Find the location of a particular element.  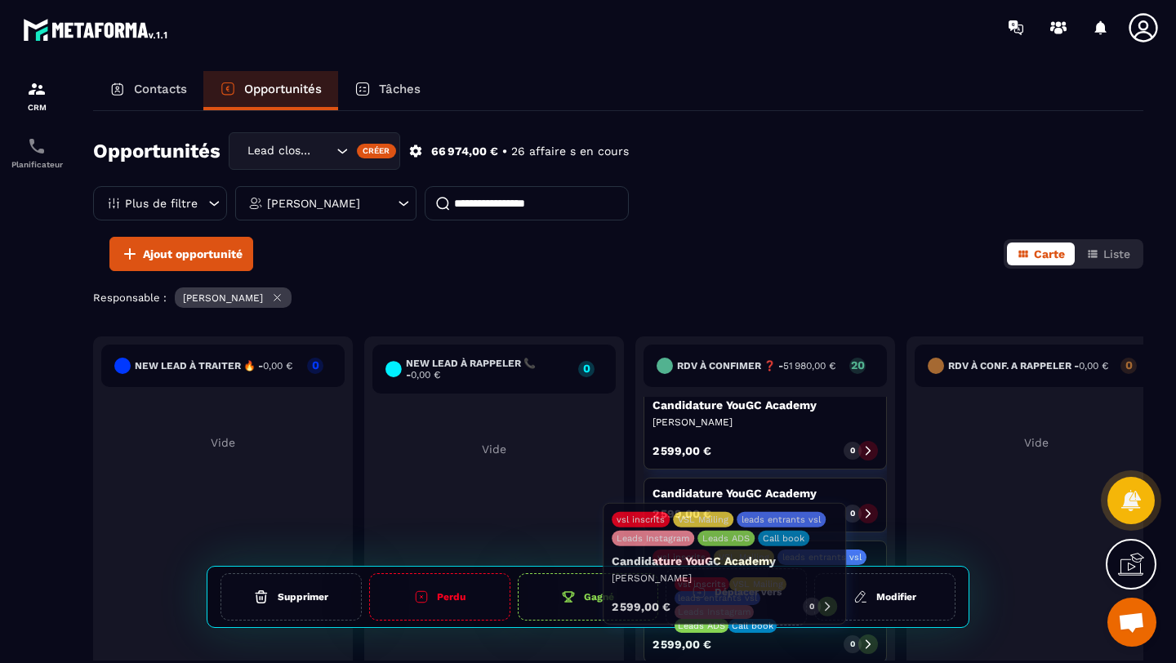

p: leads entrants vsl is located at coordinates (821, 557).